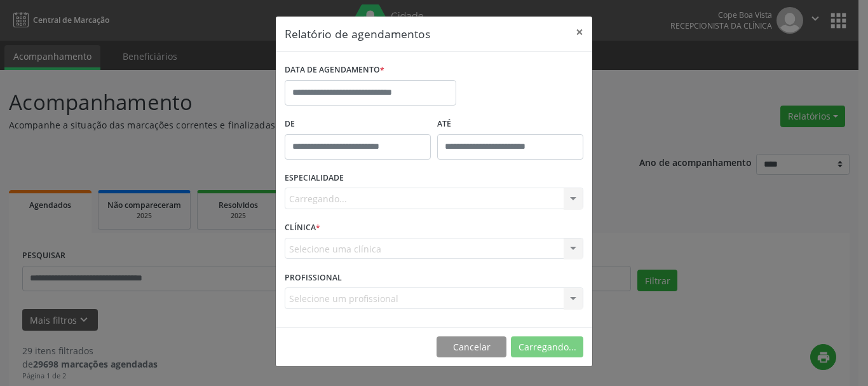  Describe the element at coordinates (313, 277) in the screenshot. I see `label: PROFISSIONAL` at that location.